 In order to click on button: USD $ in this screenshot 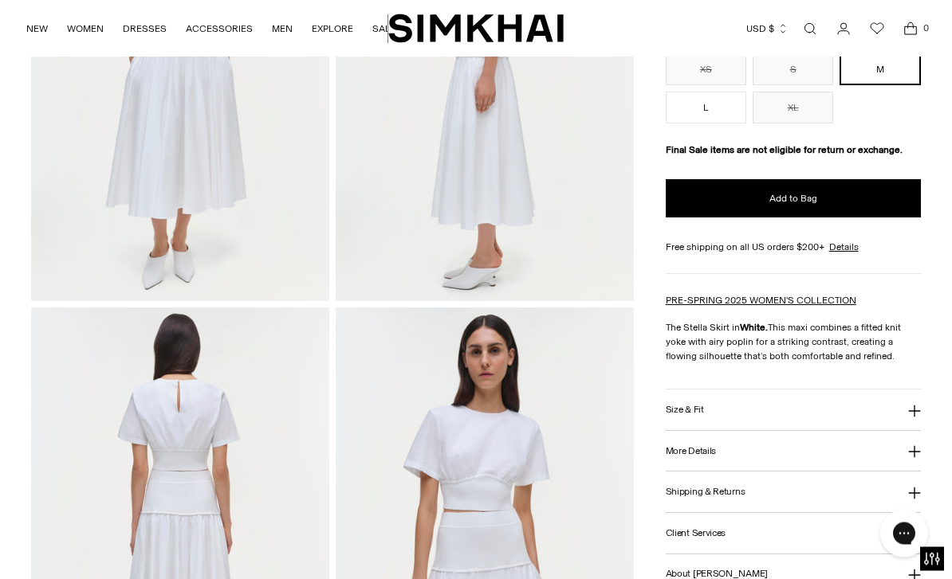, I will do `click(767, 29)`.